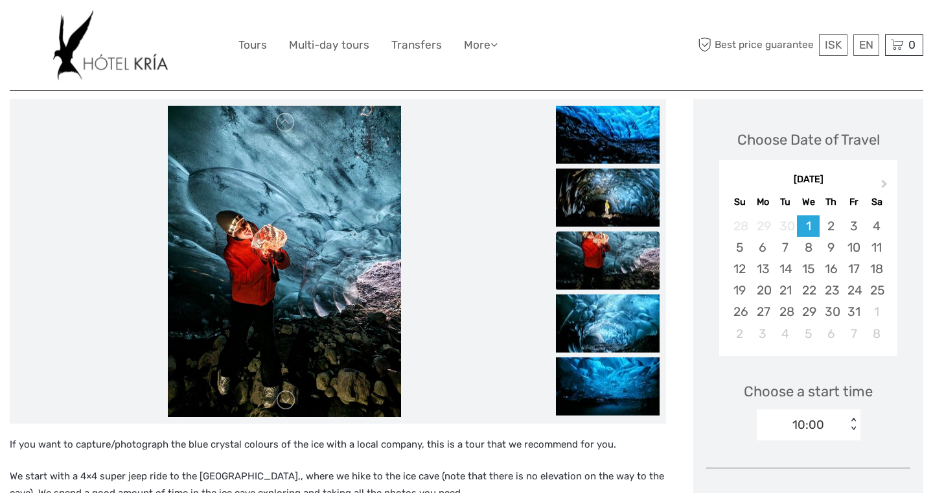  I want to click on div: Choose Thursday, October 2nd, 2025, so click(831, 226).